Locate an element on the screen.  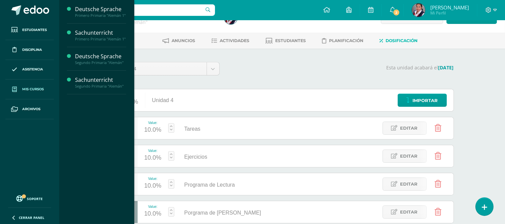
a: Dosificación is located at coordinates (399, 41).